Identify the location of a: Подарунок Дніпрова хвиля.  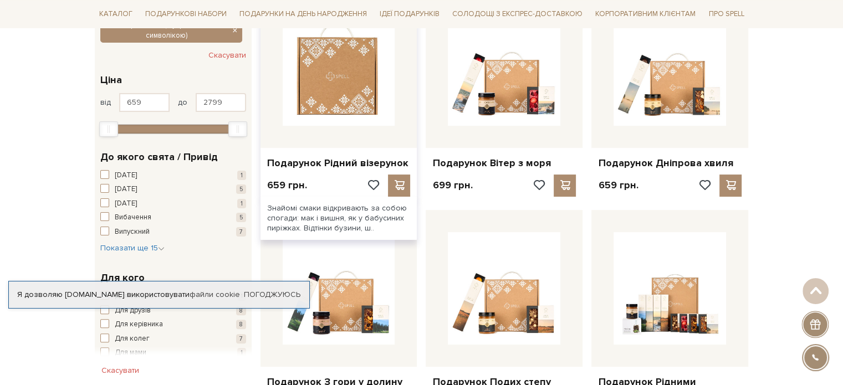
(670, 163).